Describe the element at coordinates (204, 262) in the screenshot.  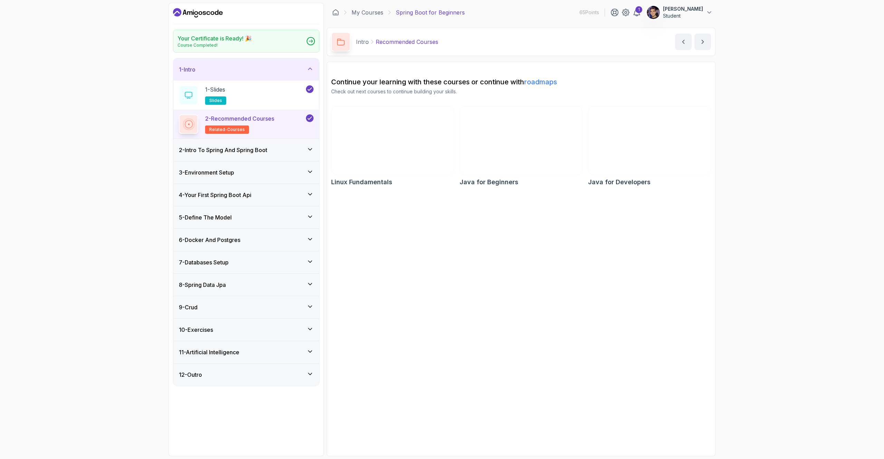
I see `h3: 7 - Databases Setup` at that location.